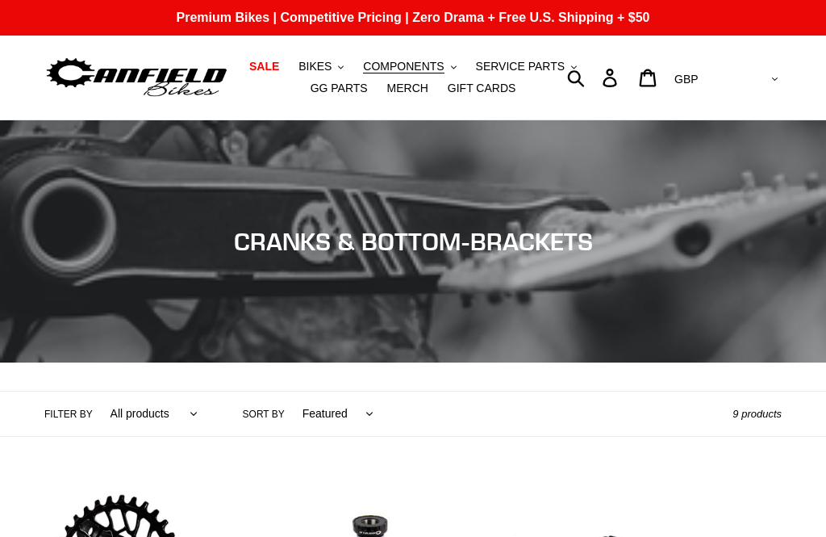 Image resolution: width=826 pixels, height=537 pixels. I want to click on span: COMPONENTS, so click(403, 66).